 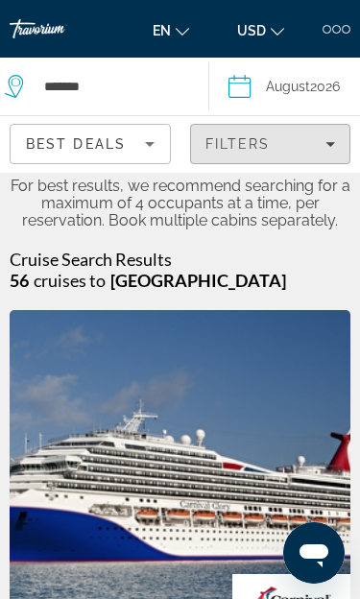 What do you see at coordinates (284, 86) in the screenshot?
I see `button: Select cruise date` at bounding box center [284, 86].